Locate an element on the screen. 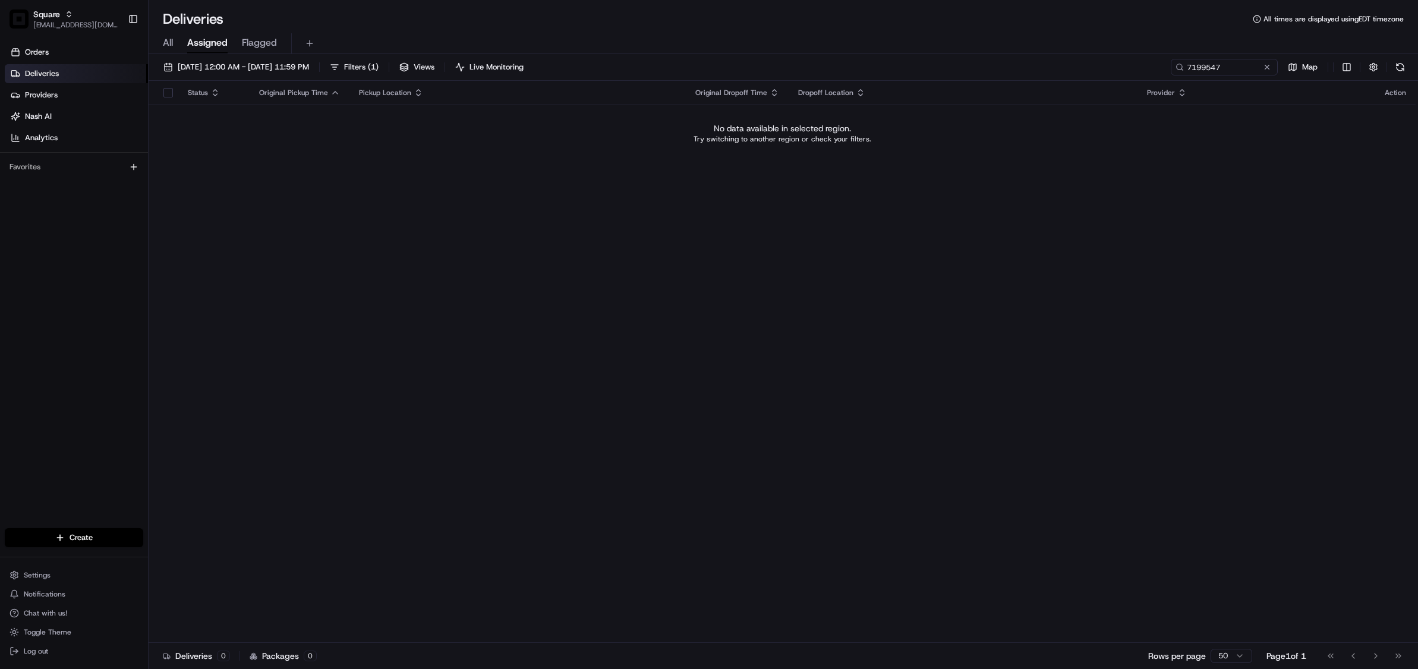 This screenshot has height=669, width=1418. div: Favorites is located at coordinates (74, 167).